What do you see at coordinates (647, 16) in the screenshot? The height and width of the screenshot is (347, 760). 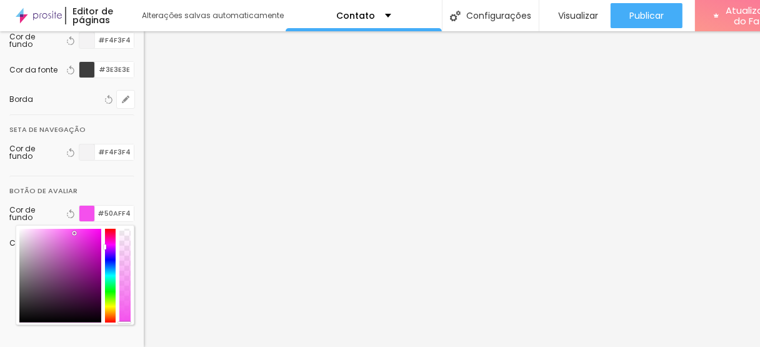 I see `font: Publicar` at bounding box center [647, 16].